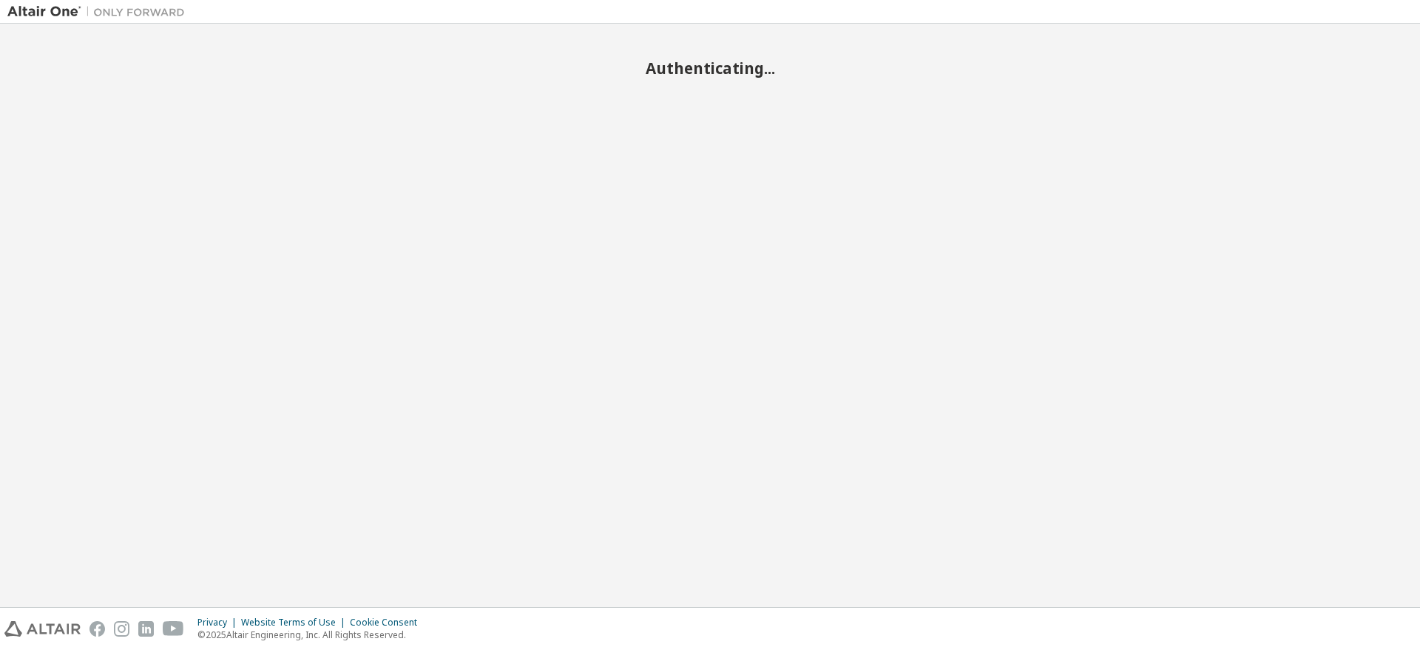  What do you see at coordinates (388, 622) in the screenshot?
I see `div: Cookie Consent` at bounding box center [388, 622].